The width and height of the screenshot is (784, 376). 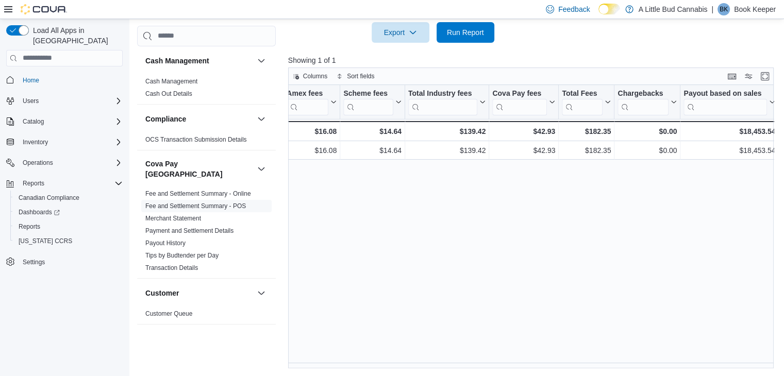 I want to click on h3: Customer, so click(x=162, y=293).